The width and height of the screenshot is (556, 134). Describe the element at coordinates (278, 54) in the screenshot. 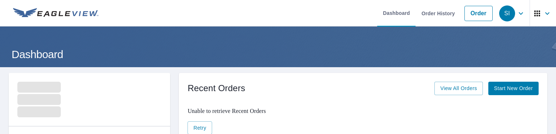

I see `h1: Dashboard` at that location.